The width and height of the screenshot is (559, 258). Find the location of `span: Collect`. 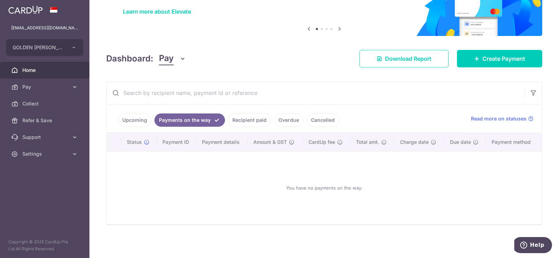

span: Collect is located at coordinates (45, 104).